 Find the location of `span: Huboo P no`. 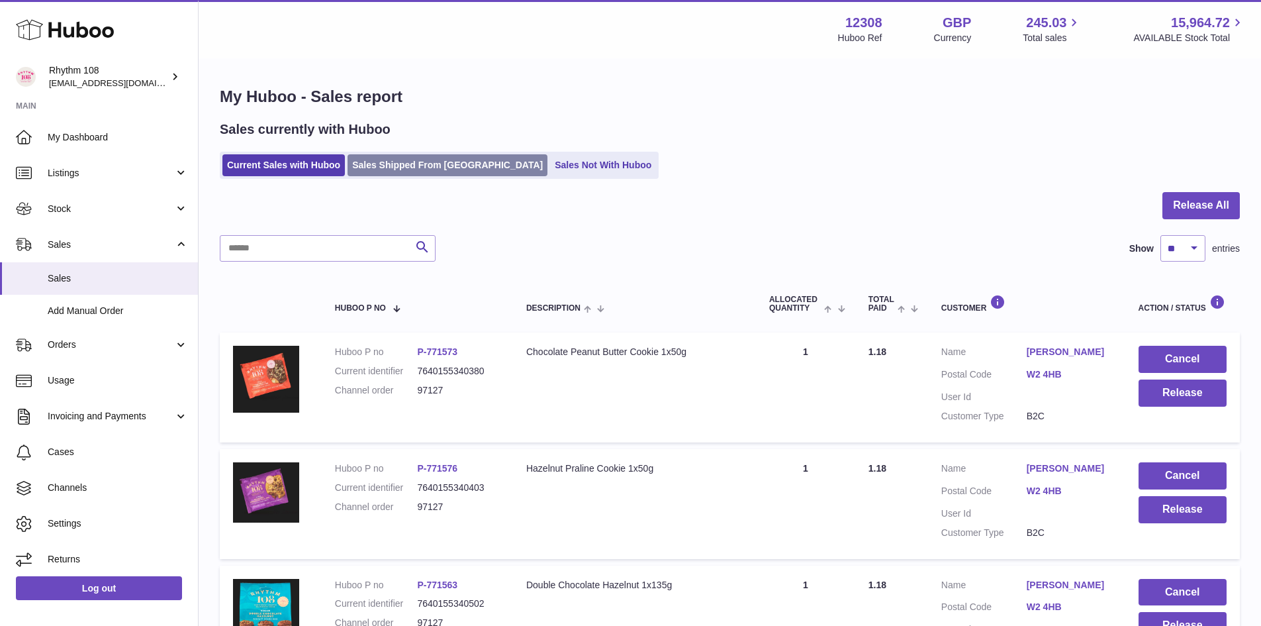

span: Huboo P no is located at coordinates (360, 308).